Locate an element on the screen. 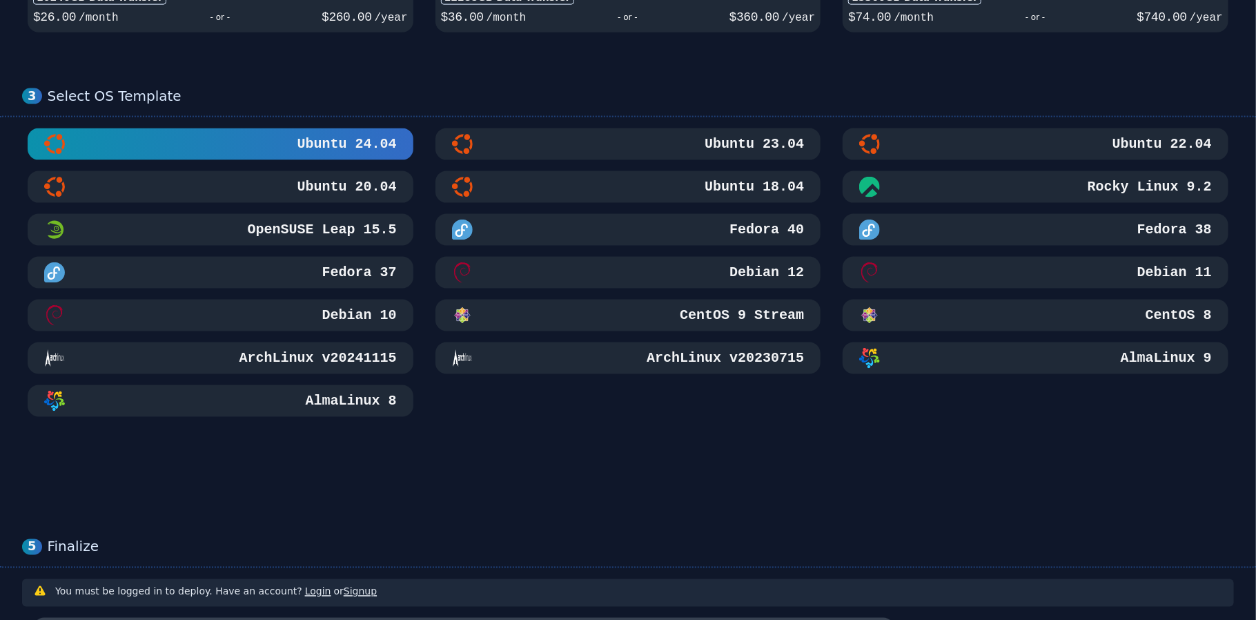 Image resolution: width=1256 pixels, height=620 pixels. h3: CentOS 8 is located at coordinates (1177, 315).